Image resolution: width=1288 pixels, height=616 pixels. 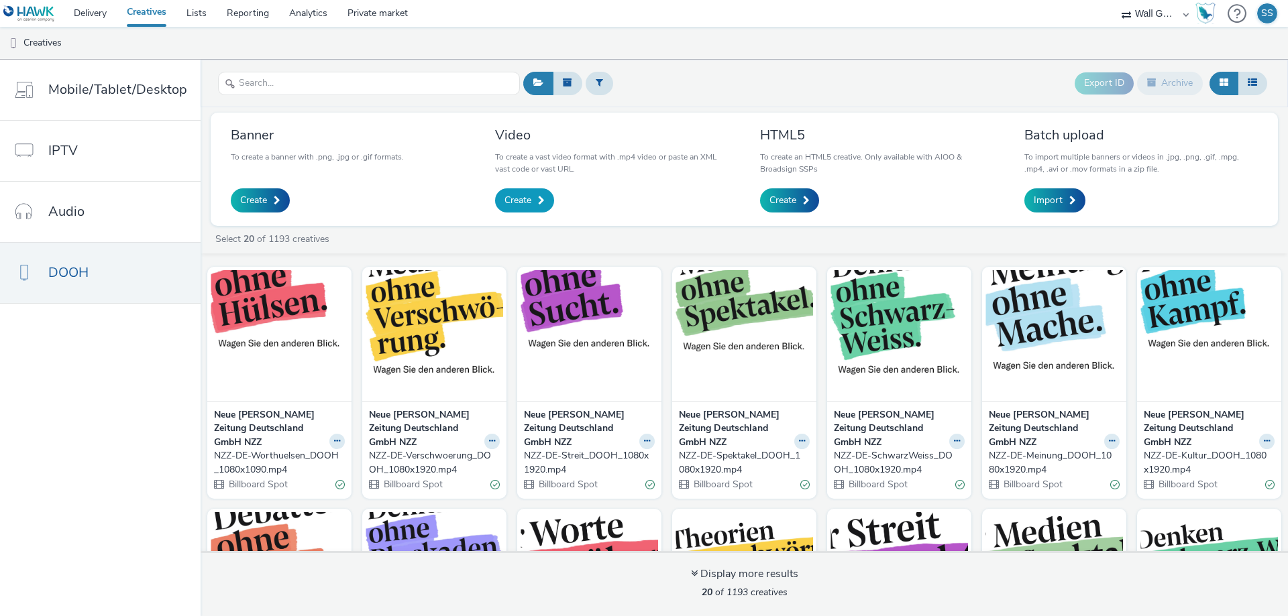 What do you see at coordinates (66, 211) in the screenshot?
I see `span: Audio` at bounding box center [66, 211].